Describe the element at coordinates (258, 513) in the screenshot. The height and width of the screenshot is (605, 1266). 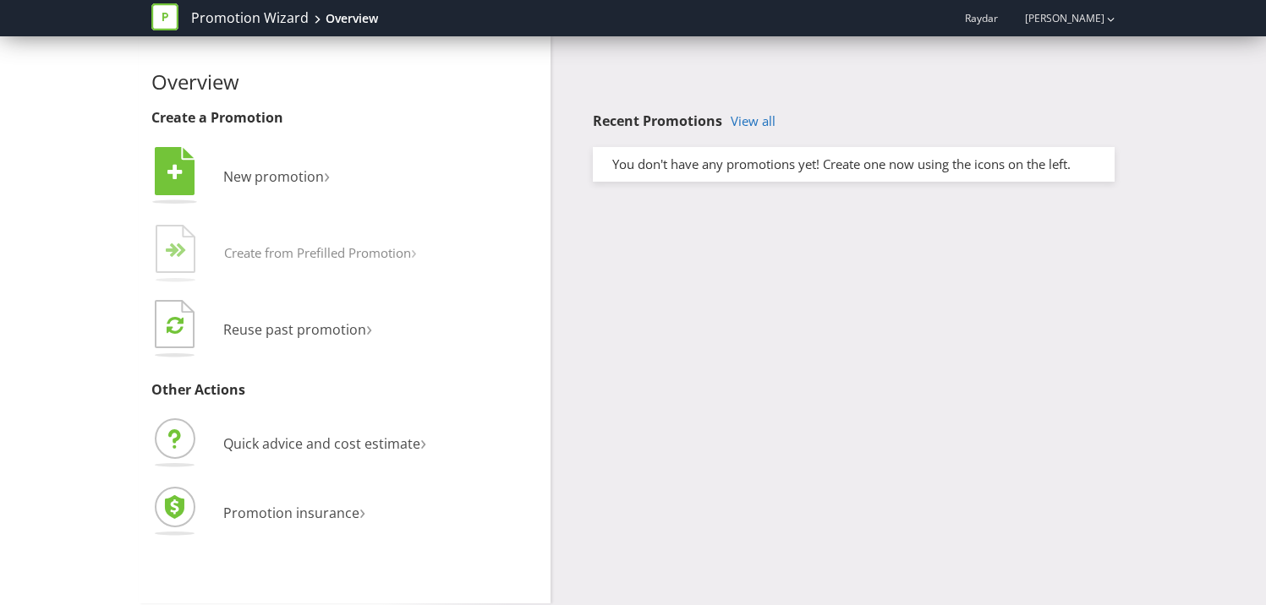
I see `a: Promotion insurance›` at that location.